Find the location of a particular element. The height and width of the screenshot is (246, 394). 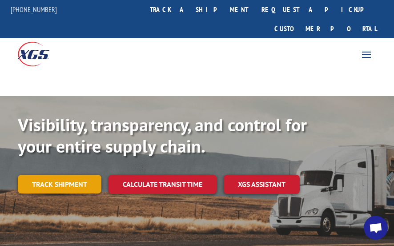

a: Track shipment is located at coordinates (60, 184).